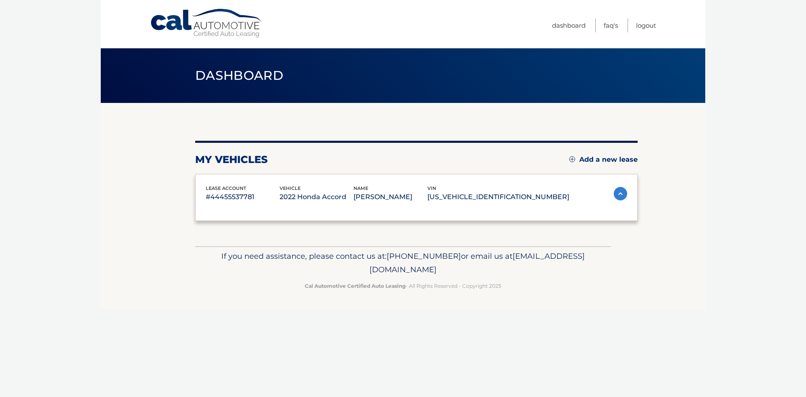 The width and height of the screenshot is (806, 397). I want to click on span: vin, so click(432, 188).